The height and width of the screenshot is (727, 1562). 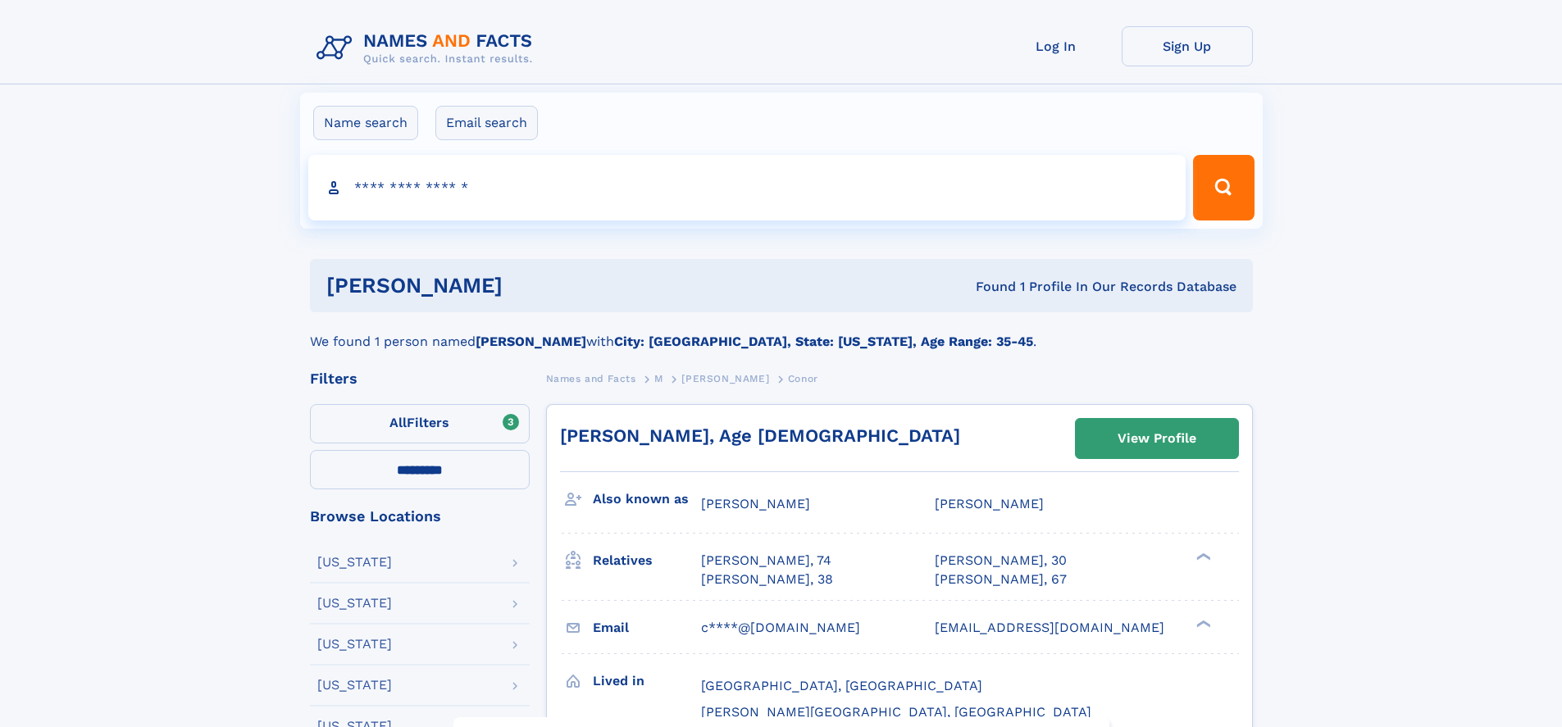 What do you see at coordinates (428, 48) in the screenshot?
I see `img: Logo Names and Facts` at bounding box center [428, 48].